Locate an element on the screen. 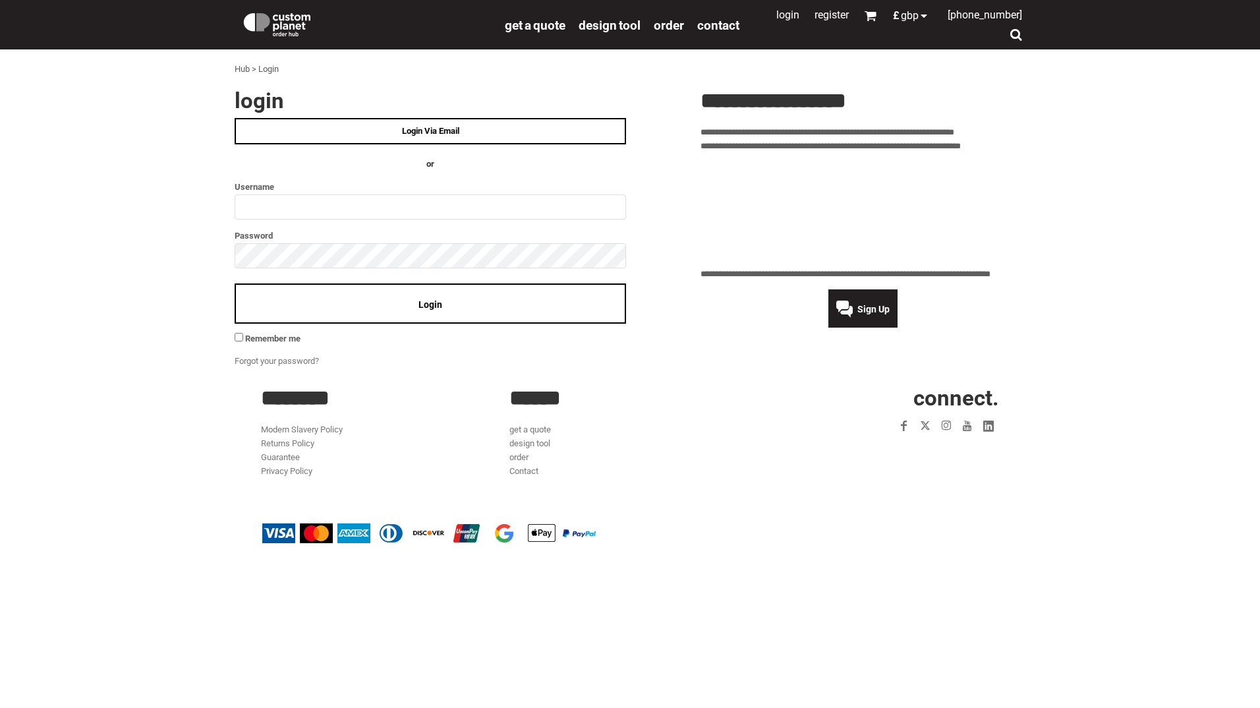  img: Apple Pay is located at coordinates (542, 533).